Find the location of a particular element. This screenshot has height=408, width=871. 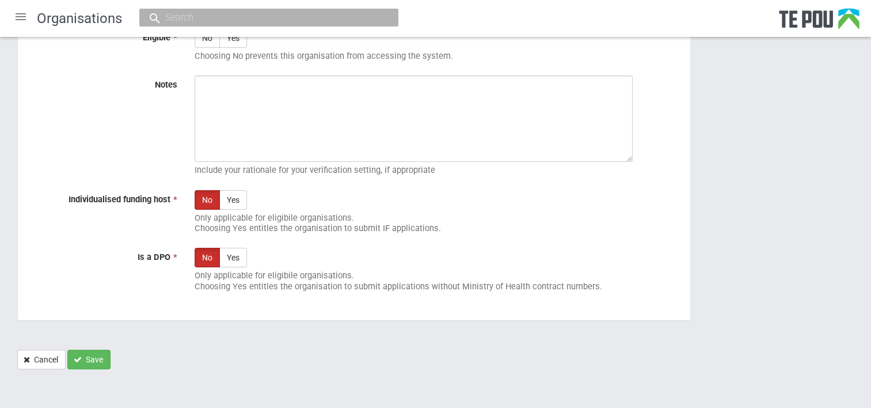

span: Eligible is located at coordinates (157, 37).